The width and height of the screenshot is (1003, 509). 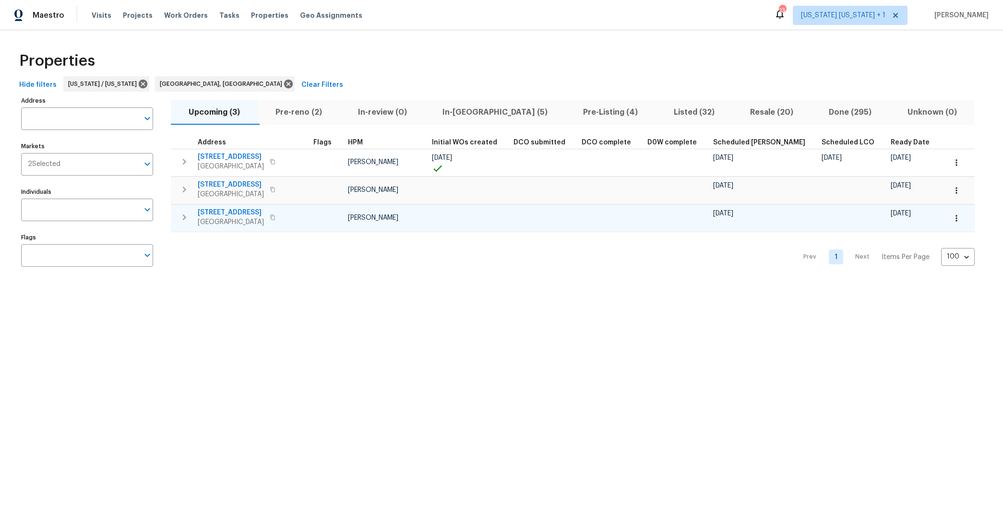 What do you see at coordinates (906, 257) in the screenshot?
I see `p: Items Per Page` at bounding box center [906, 257].